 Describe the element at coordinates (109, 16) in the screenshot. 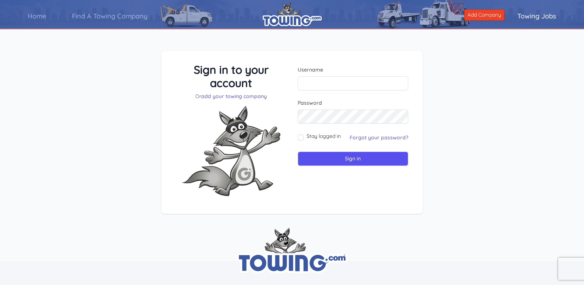

I see `a: Find A Towing Company` at that location.